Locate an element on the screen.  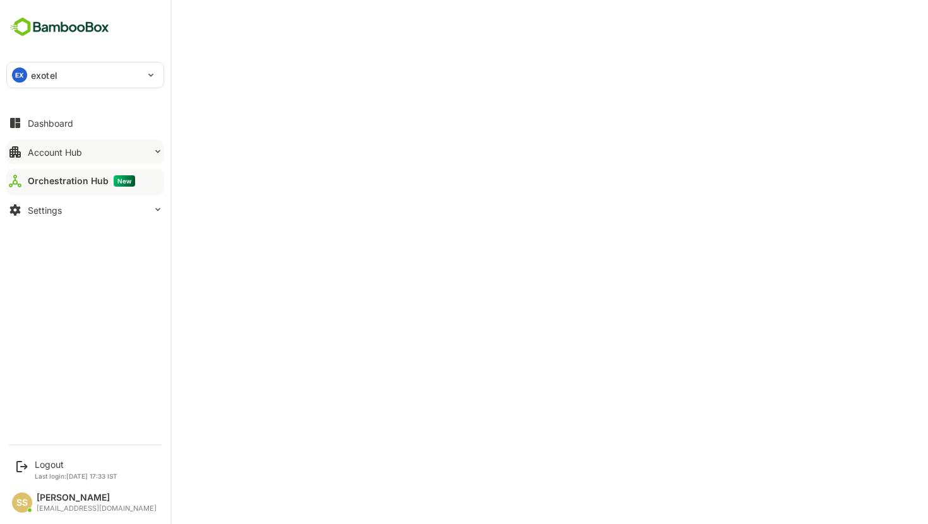
div: Account Hub is located at coordinates (55, 152).